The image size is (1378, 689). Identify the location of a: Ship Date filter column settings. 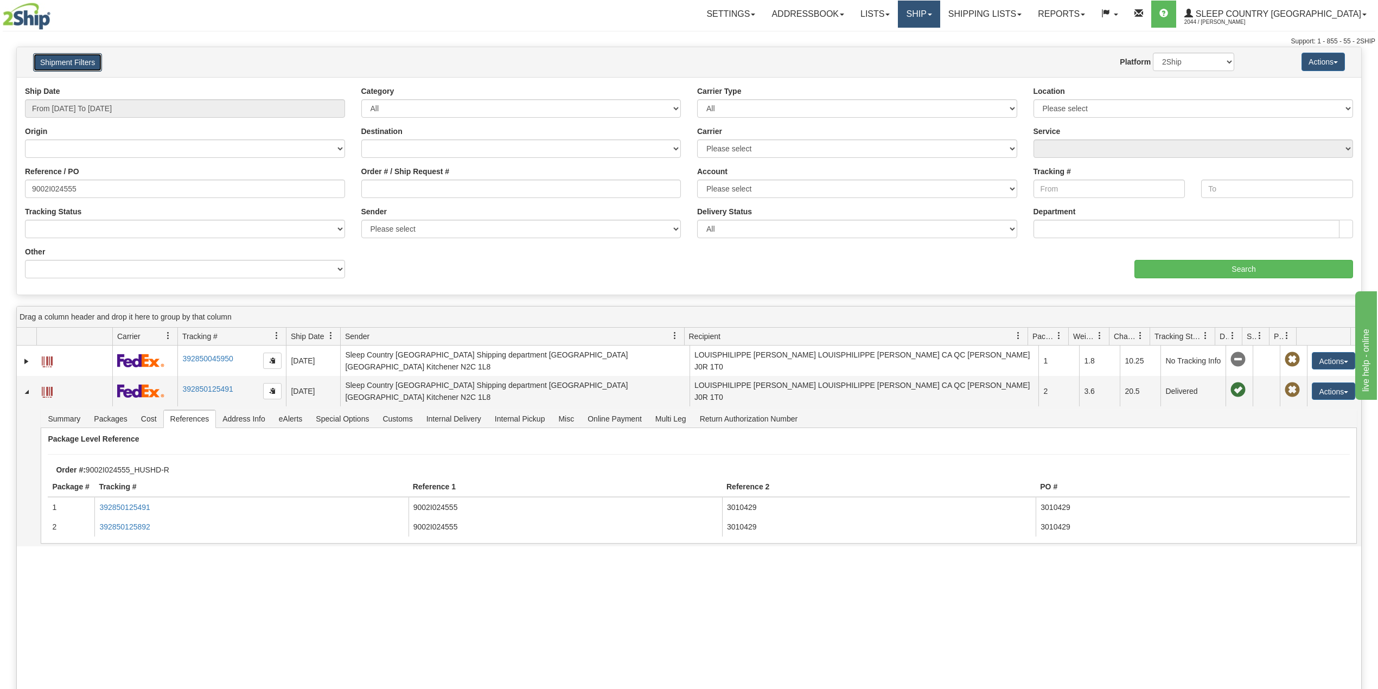
(331, 336).